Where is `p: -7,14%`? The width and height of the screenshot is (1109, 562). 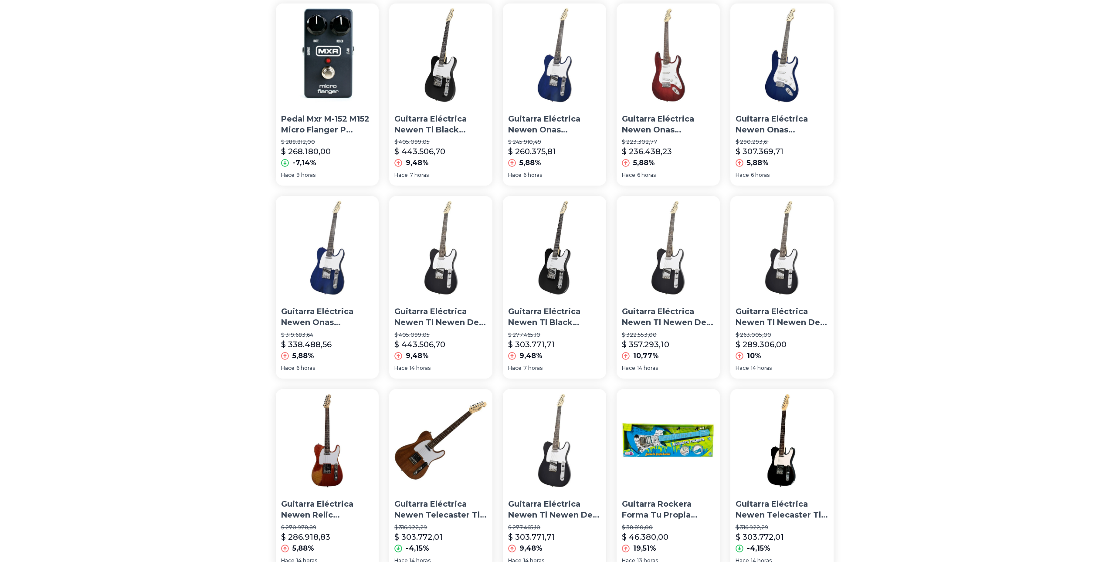
p: -7,14% is located at coordinates (304, 163).